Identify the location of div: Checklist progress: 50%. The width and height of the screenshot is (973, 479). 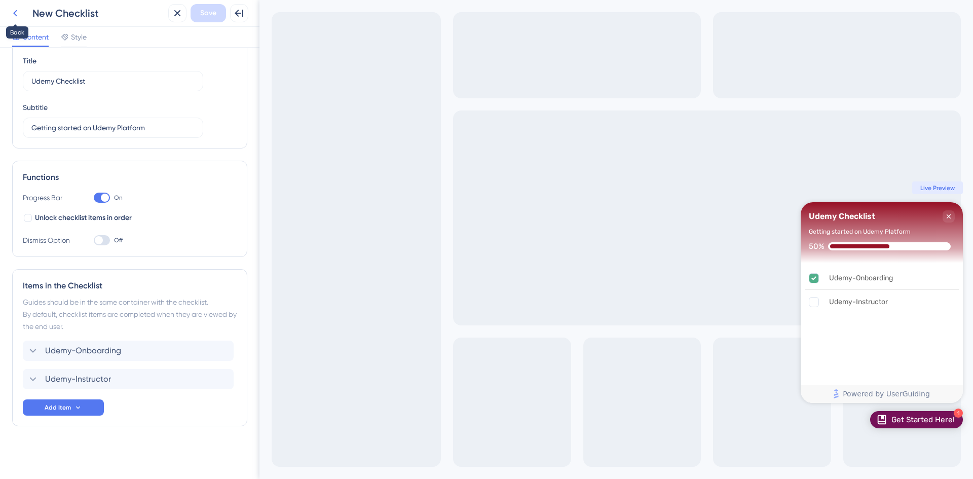
(622, 246).